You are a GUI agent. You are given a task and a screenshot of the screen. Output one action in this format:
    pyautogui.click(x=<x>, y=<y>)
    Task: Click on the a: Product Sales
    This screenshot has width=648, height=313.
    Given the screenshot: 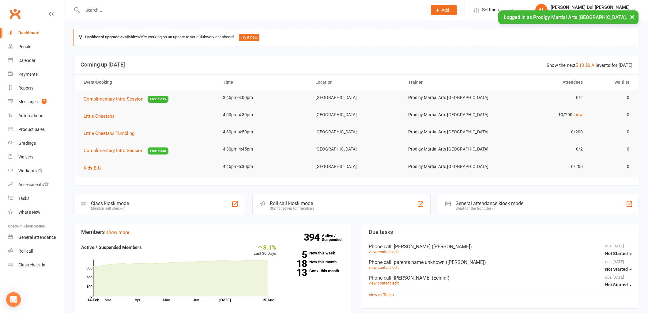 What is the action you would take?
    pyautogui.click(x=36, y=129)
    